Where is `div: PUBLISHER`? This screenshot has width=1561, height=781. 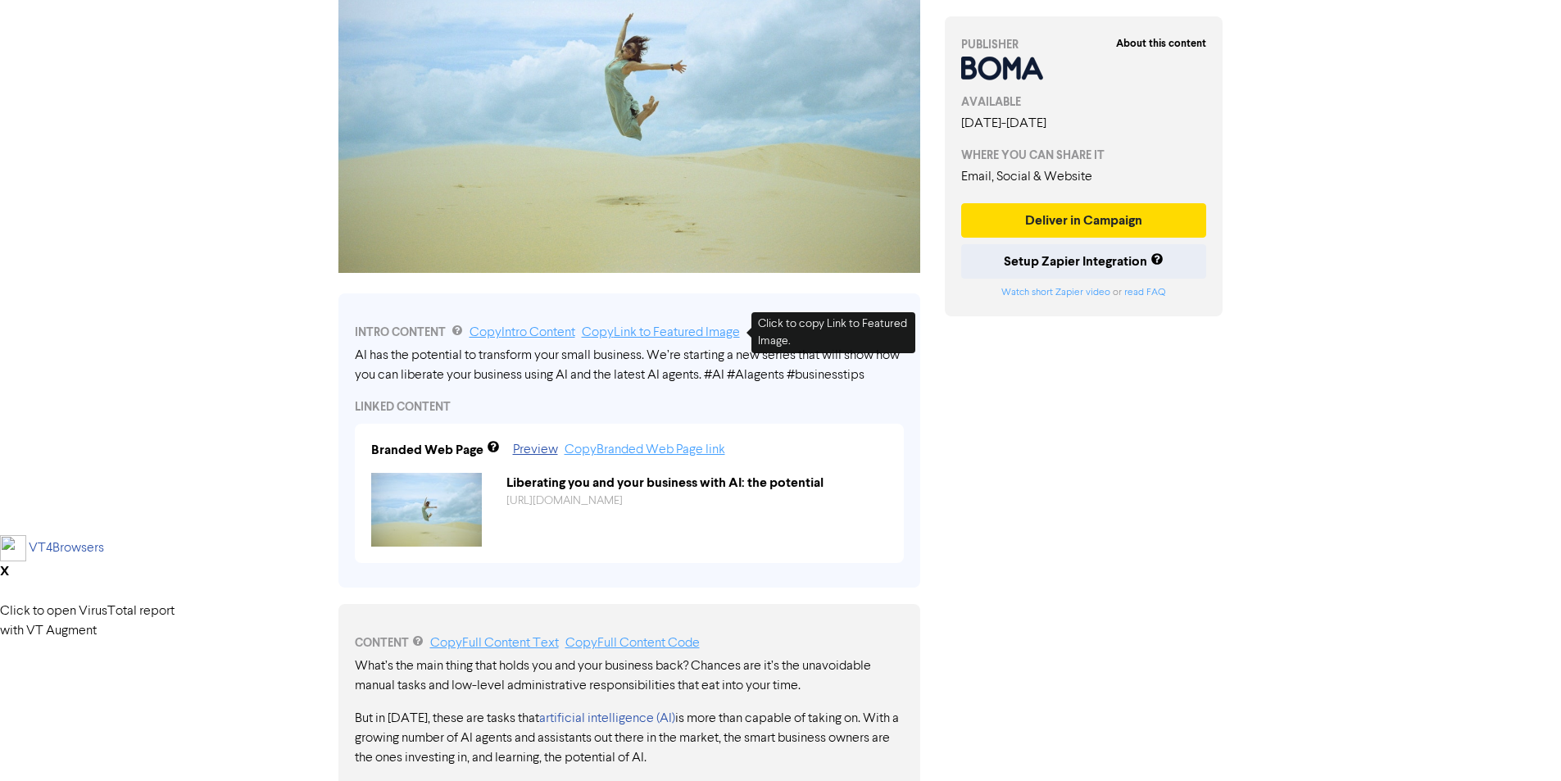 div: PUBLISHER is located at coordinates (1084, 44).